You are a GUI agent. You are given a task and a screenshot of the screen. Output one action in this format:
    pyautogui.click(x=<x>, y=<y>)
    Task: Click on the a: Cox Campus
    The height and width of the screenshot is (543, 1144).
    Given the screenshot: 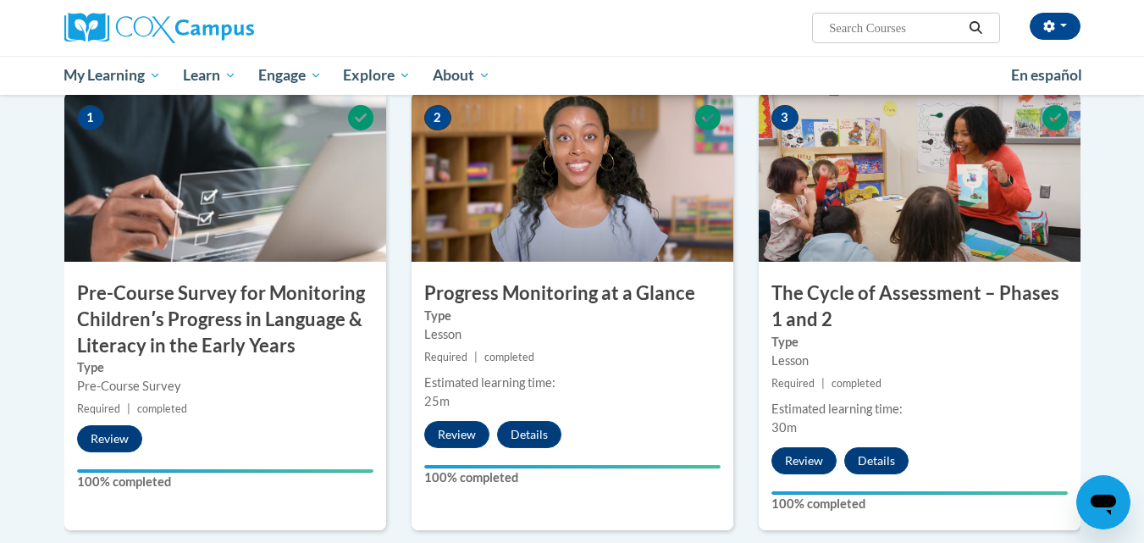 What is the action you would take?
    pyautogui.click(x=225, y=28)
    